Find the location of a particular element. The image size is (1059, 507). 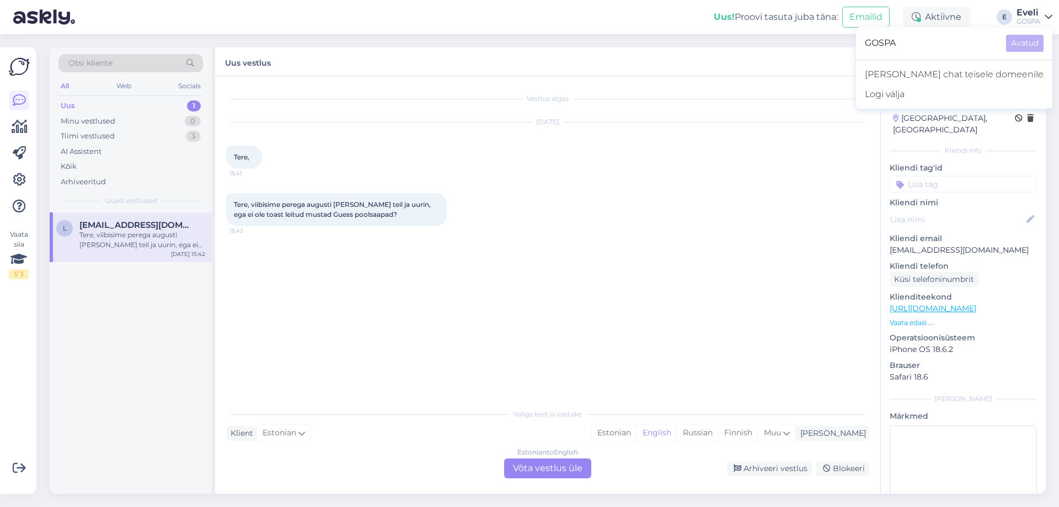

div: Socials is located at coordinates (189, 86).